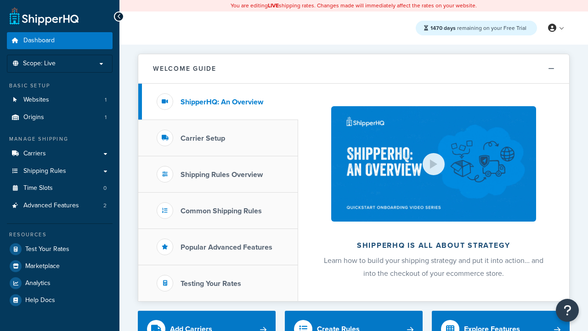 The height and width of the screenshot is (331, 588). I want to click on a: Analytics, so click(60, 283).